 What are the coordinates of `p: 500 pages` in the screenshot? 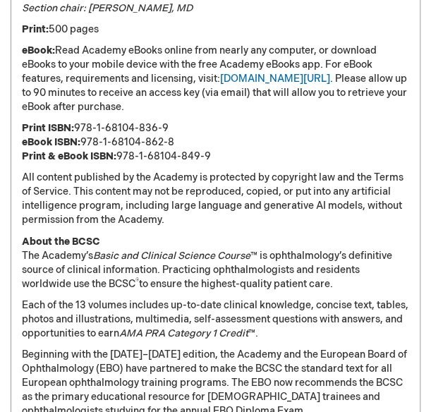 It's located at (215, 30).